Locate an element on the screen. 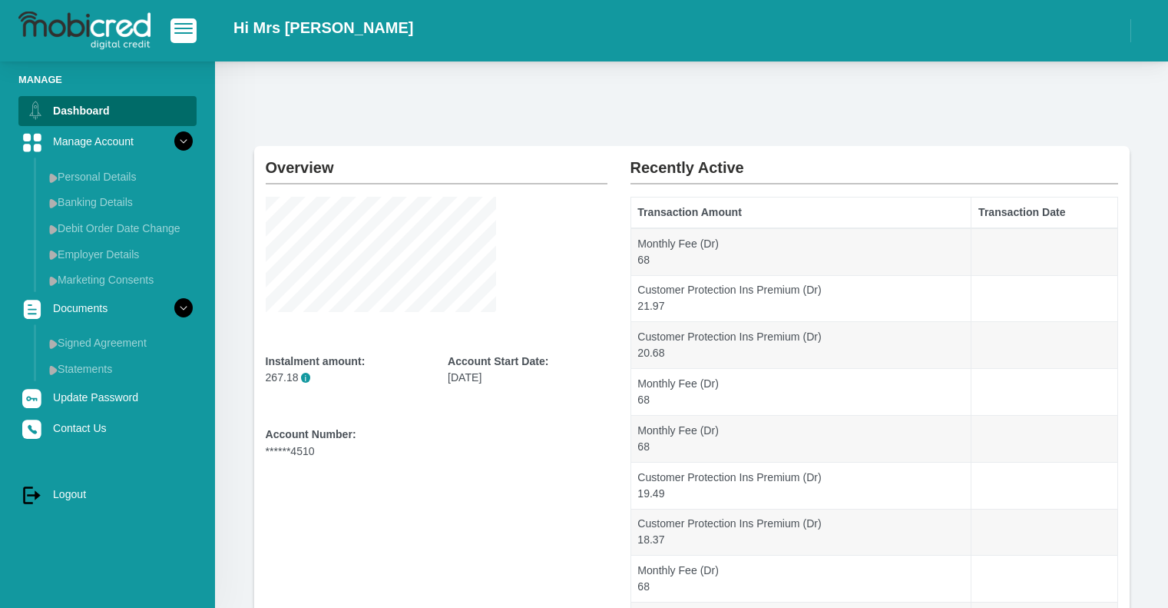  h2: Recently Active is located at coordinates (874, 161).